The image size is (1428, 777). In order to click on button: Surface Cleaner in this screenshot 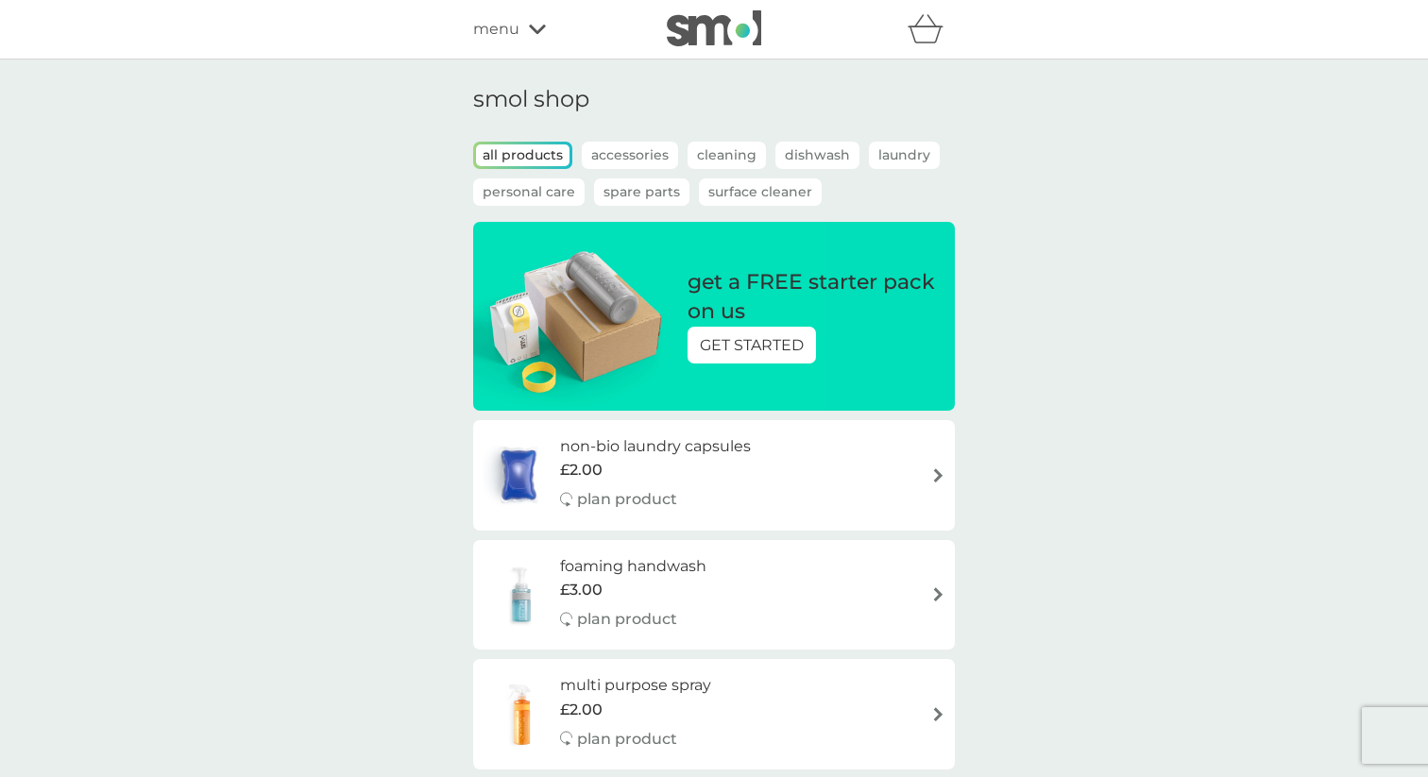, I will do `click(760, 192)`.